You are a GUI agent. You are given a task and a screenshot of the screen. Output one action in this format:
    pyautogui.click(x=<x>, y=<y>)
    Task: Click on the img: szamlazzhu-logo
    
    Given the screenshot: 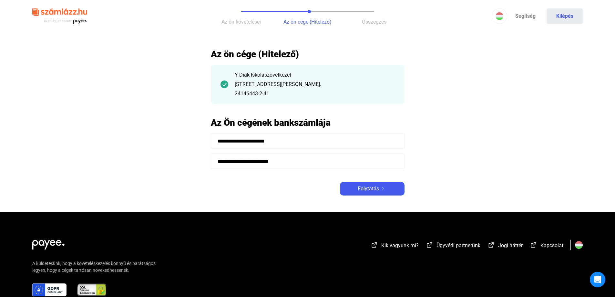 What is the action you would take?
    pyautogui.click(x=60, y=16)
    